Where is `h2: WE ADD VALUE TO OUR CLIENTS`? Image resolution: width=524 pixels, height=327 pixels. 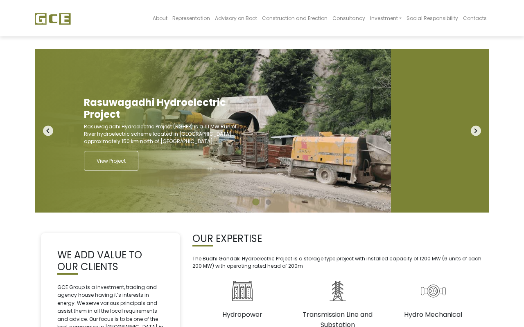 h2: WE ADD VALUE TO OUR CLIENTS is located at coordinates (111, 262).